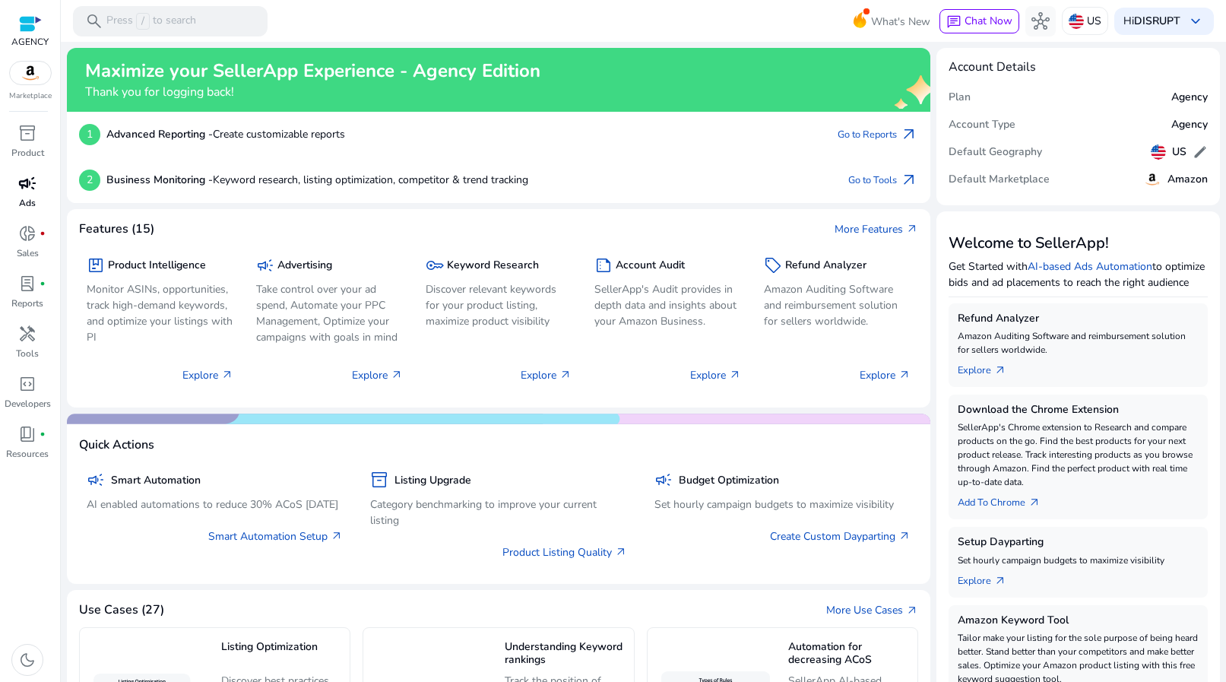  What do you see at coordinates (876, 229) in the screenshot?
I see `a: More Featuresarrow_outward` at bounding box center [876, 229].